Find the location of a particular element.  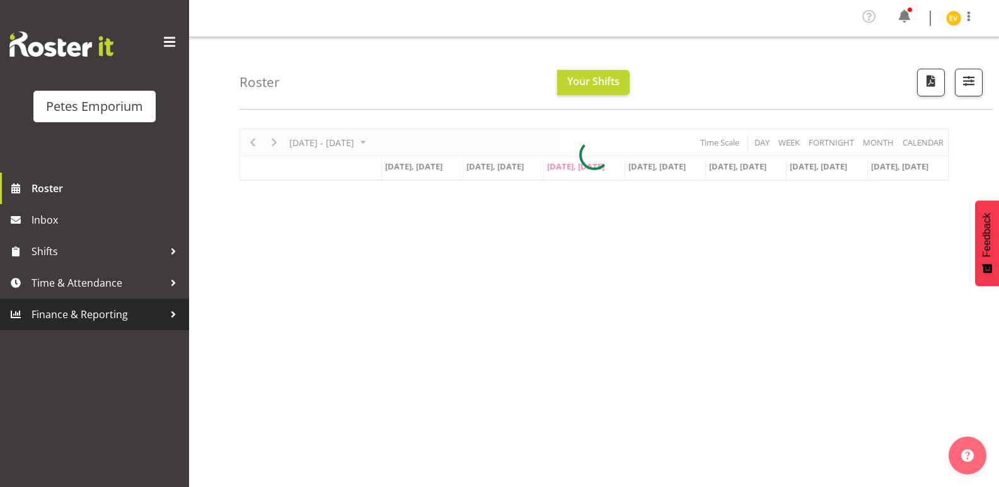

span: Feedback is located at coordinates (987, 235).